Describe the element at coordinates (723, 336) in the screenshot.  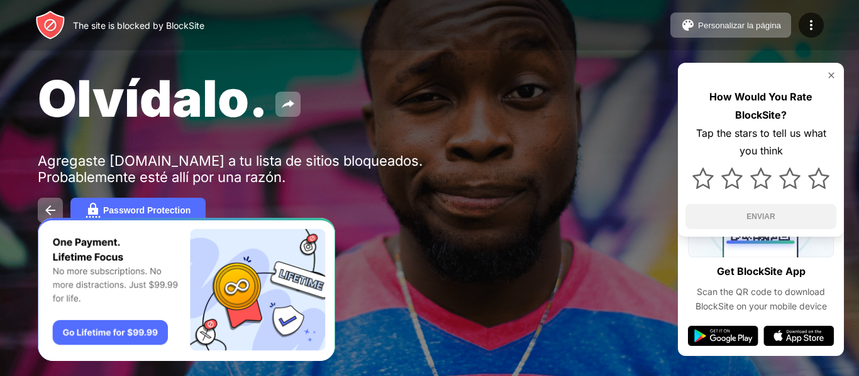
I see `img: google-play.svg` at that location.